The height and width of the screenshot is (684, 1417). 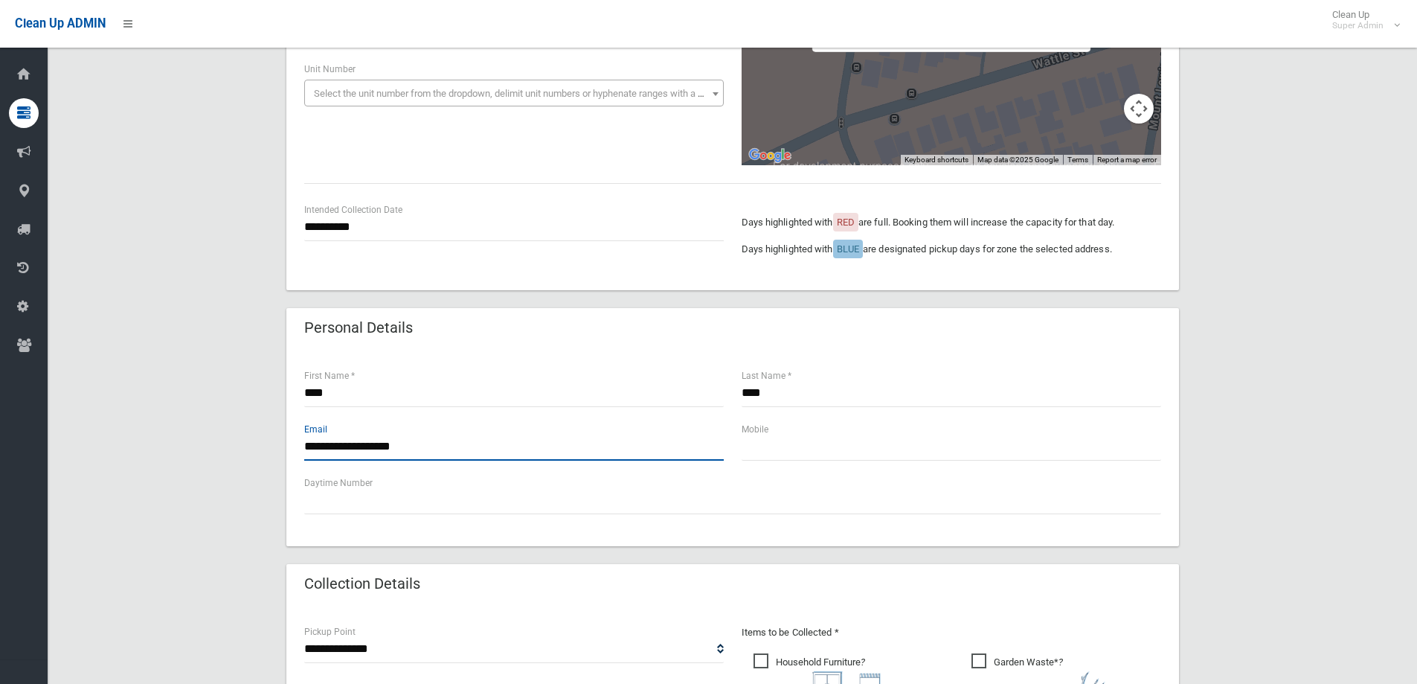 I want to click on span: Map data ©2025 Google, so click(x=1018, y=159).